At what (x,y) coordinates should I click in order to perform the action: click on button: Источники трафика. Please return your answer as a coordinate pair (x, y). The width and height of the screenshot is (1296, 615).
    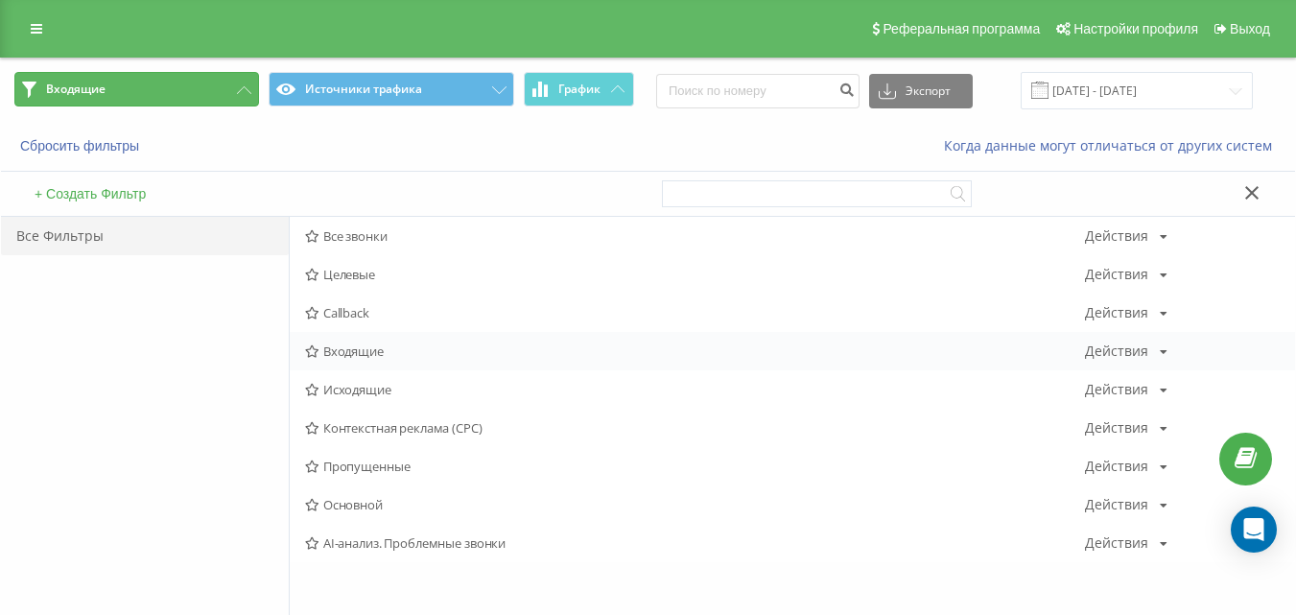
    Looking at the image, I should click on (391, 89).